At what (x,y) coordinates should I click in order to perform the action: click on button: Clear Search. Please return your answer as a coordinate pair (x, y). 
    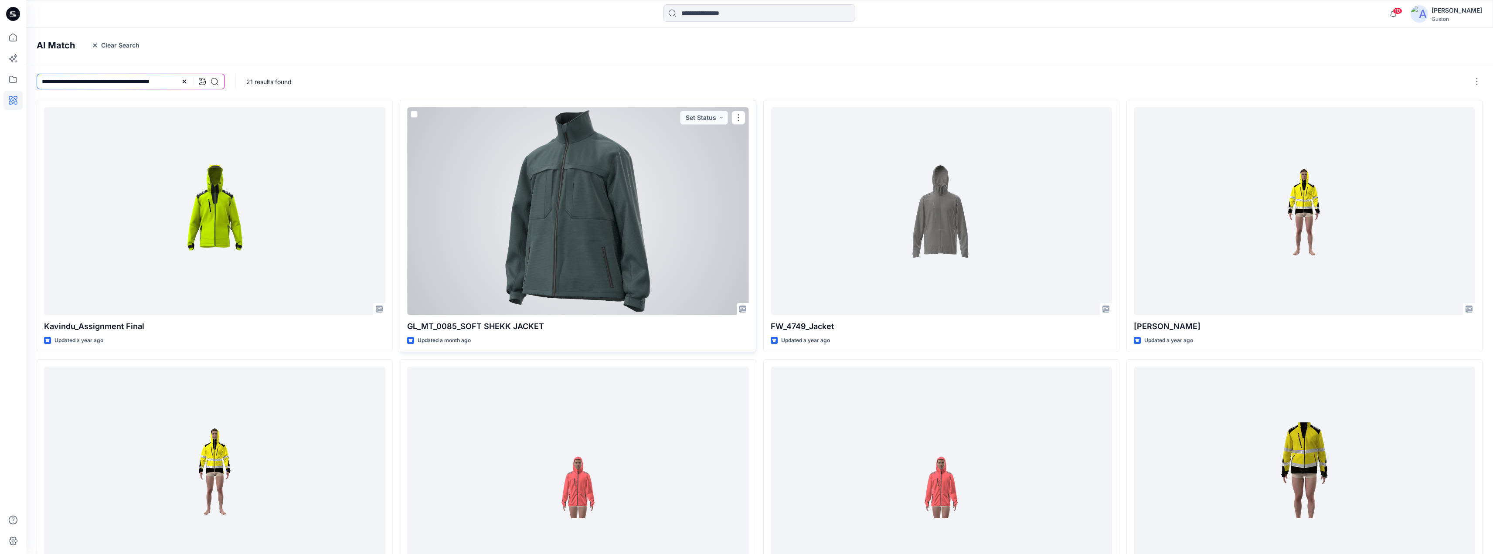
    Looking at the image, I should click on (116, 45).